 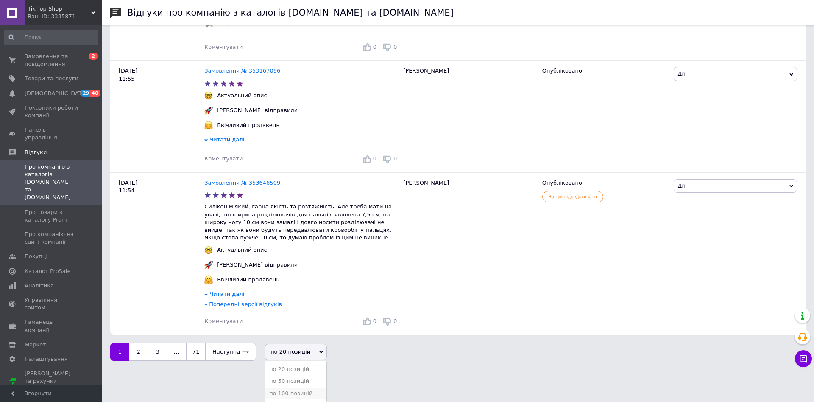 What do you see at coordinates (51, 60) in the screenshot?
I see `span: Замовлення та повідомлення` at bounding box center [51, 60].